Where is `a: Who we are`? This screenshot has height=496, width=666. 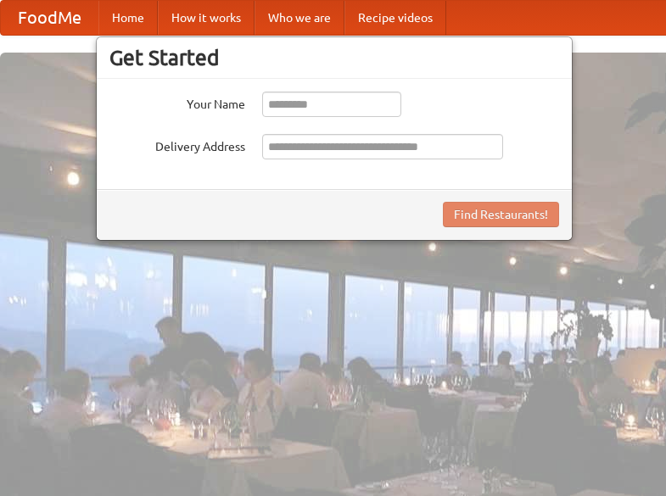 a: Who we are is located at coordinates (299, 18).